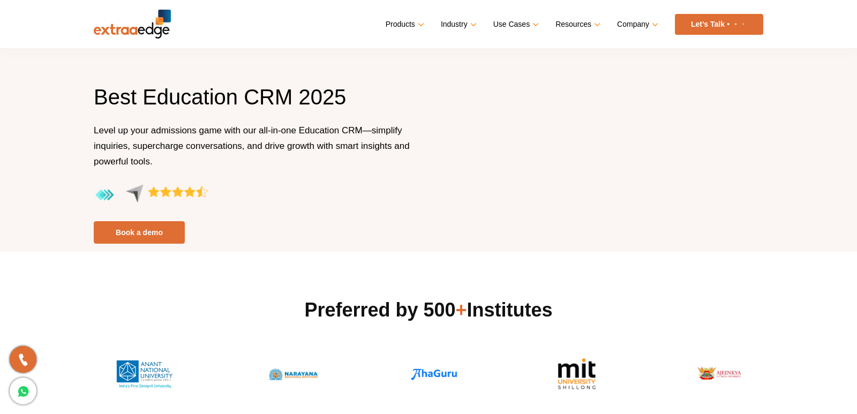 This screenshot has width=857, height=414. What do you see at coordinates (252, 146) in the screenshot?
I see `span: Level up your admissions game with our all-in-one Education CRM—simplify inquiries, supercharge c...` at bounding box center [252, 146].